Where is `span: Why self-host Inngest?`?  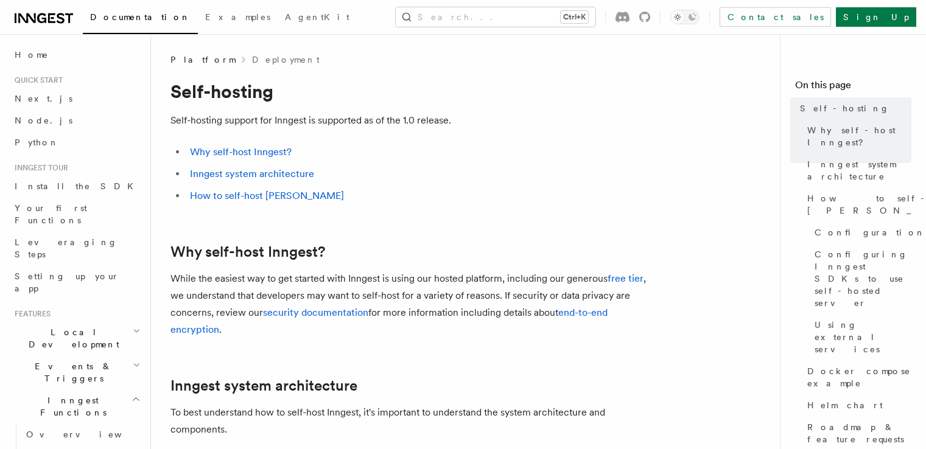 span: Why self-host Inngest? is located at coordinates (859, 136).